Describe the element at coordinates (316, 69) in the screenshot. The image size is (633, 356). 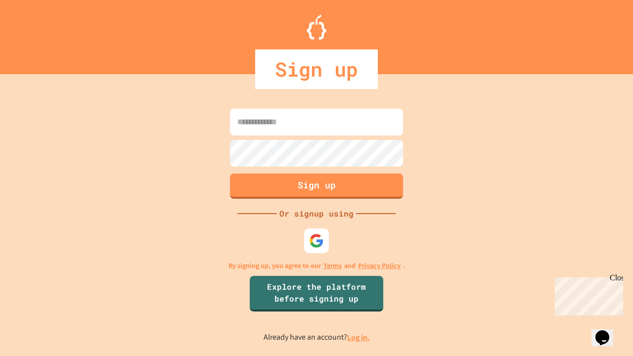
I see `div: Sign up` at that location.